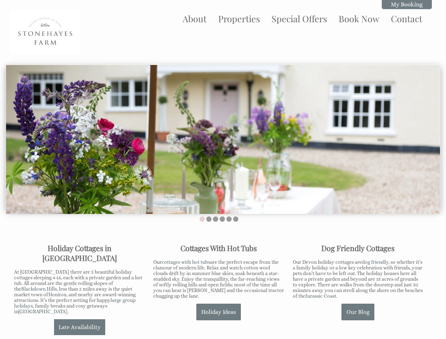  Describe the element at coordinates (357, 248) in the screenshot. I see `b: Dog Friendly Cottages` at that location.